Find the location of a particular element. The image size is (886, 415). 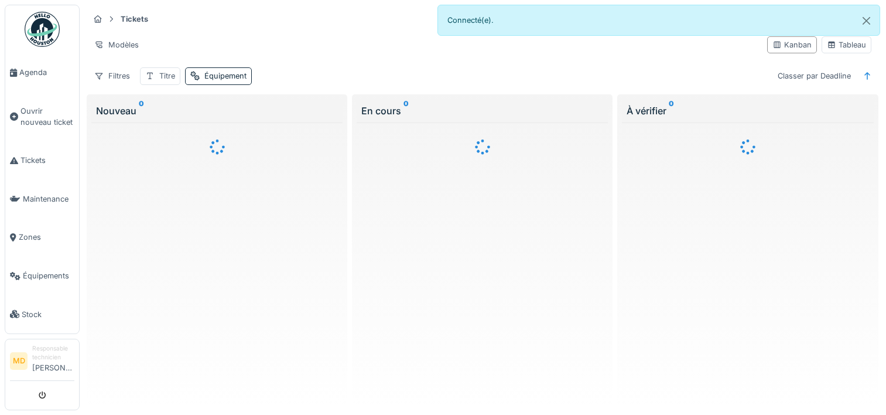

div: Nouveau is located at coordinates (217, 111).